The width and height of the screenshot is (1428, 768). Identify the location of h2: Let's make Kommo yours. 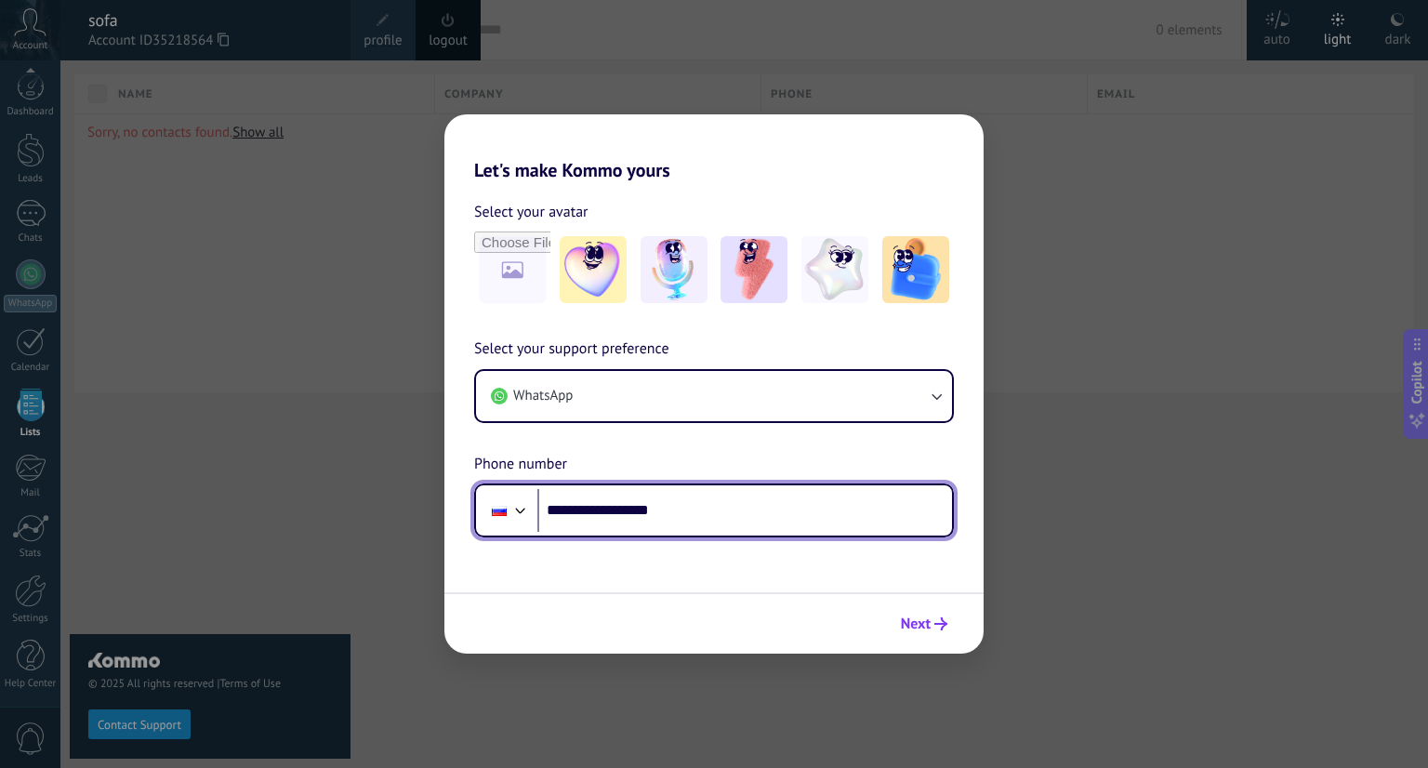
(714, 148).